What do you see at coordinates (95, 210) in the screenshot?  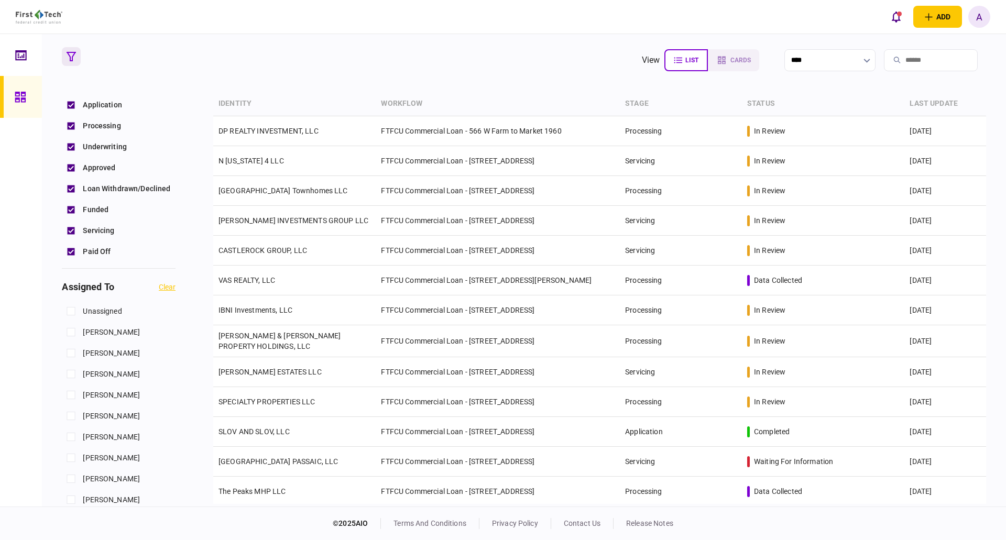 I see `span: Funded` at bounding box center [95, 210].